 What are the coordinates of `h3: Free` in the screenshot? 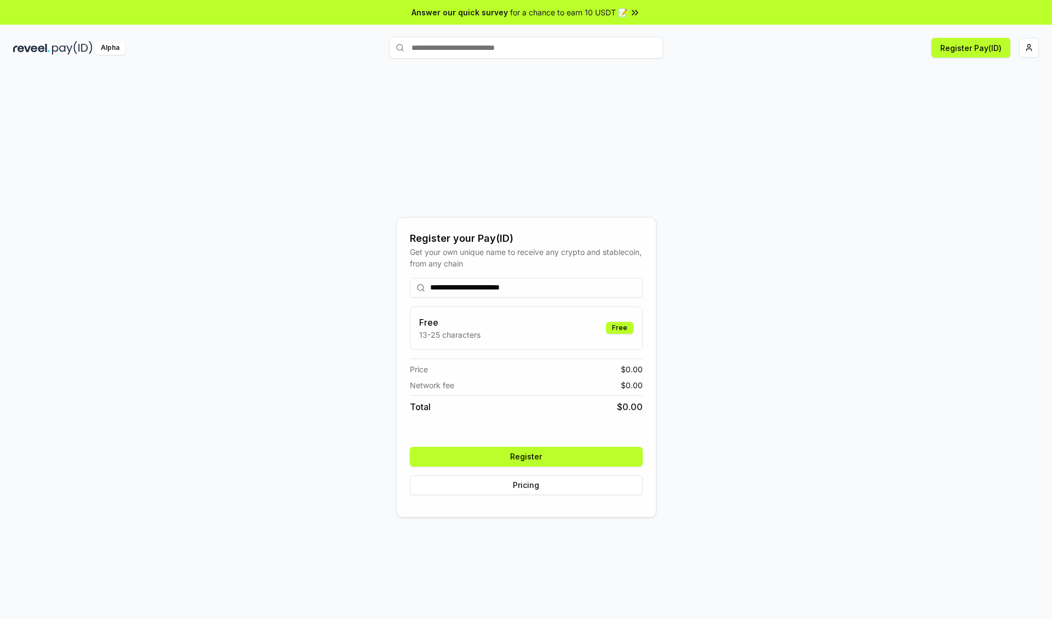 It's located at (450, 322).